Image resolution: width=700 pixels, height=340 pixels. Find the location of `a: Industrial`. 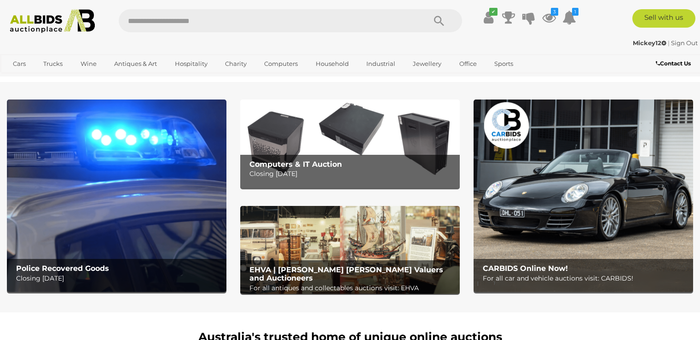

a: Industrial is located at coordinates (381, 63).